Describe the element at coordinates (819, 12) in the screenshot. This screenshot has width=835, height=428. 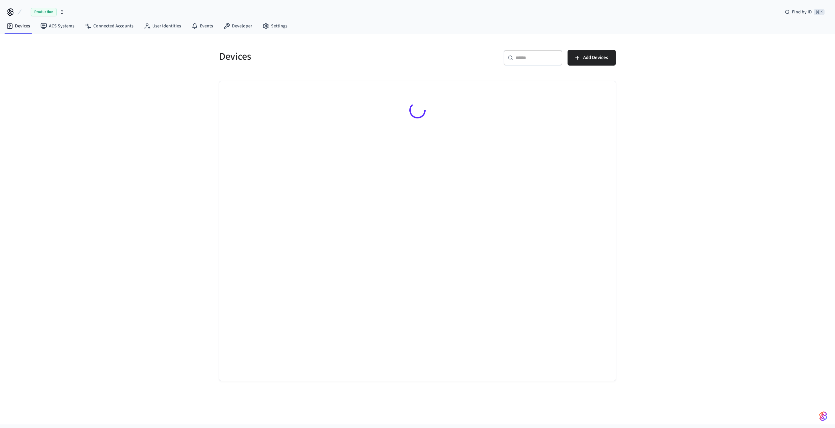
I see `span: ⌘ K` at that location.